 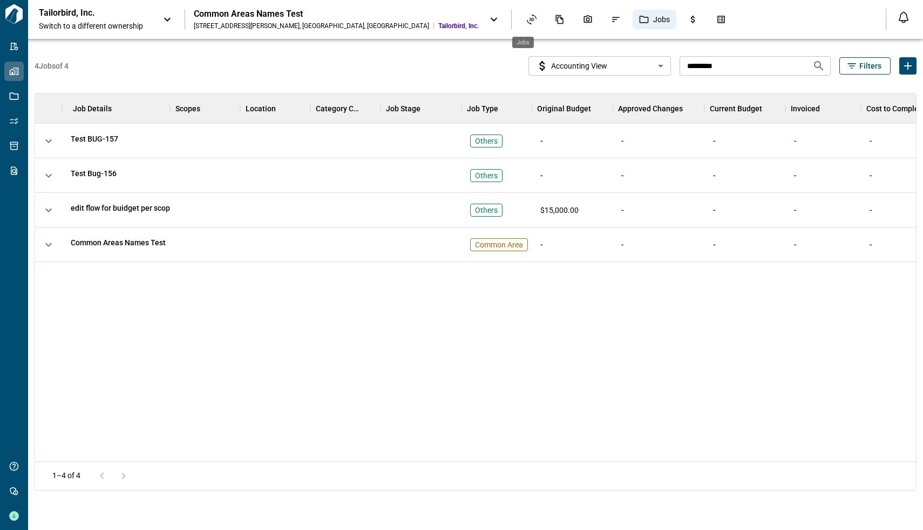 I want to click on div: Takeoff Center, so click(x=721, y=19).